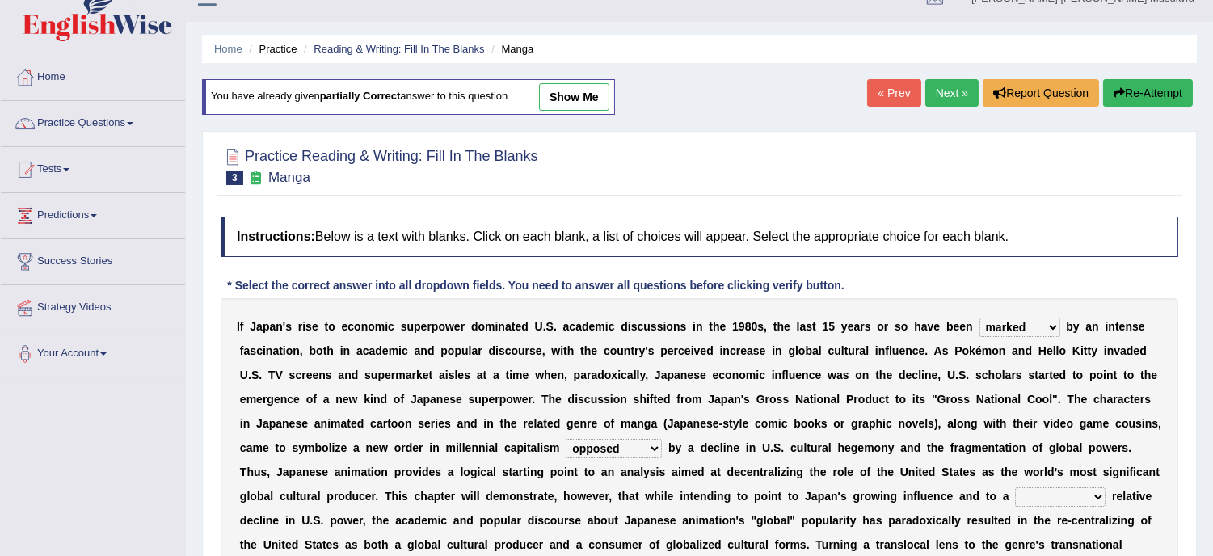 This screenshot has width=1213, height=556. Describe the element at coordinates (435, 326) in the screenshot. I see `b: p` at that location.